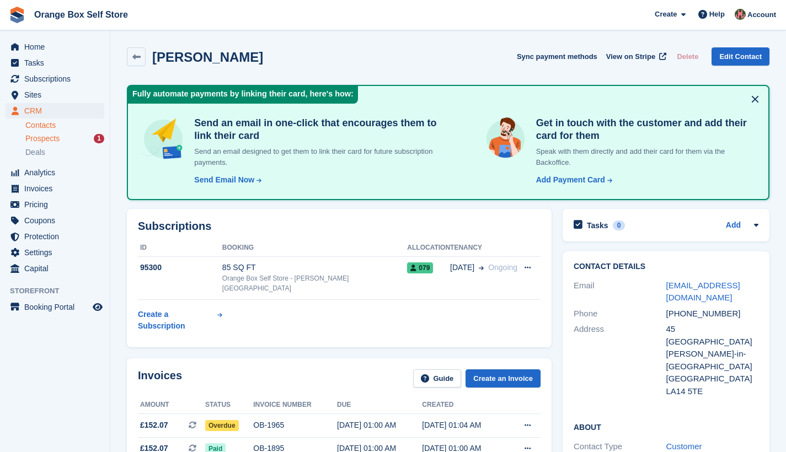 This screenshot has width=786, height=452. I want to click on div: Email, so click(620, 292).